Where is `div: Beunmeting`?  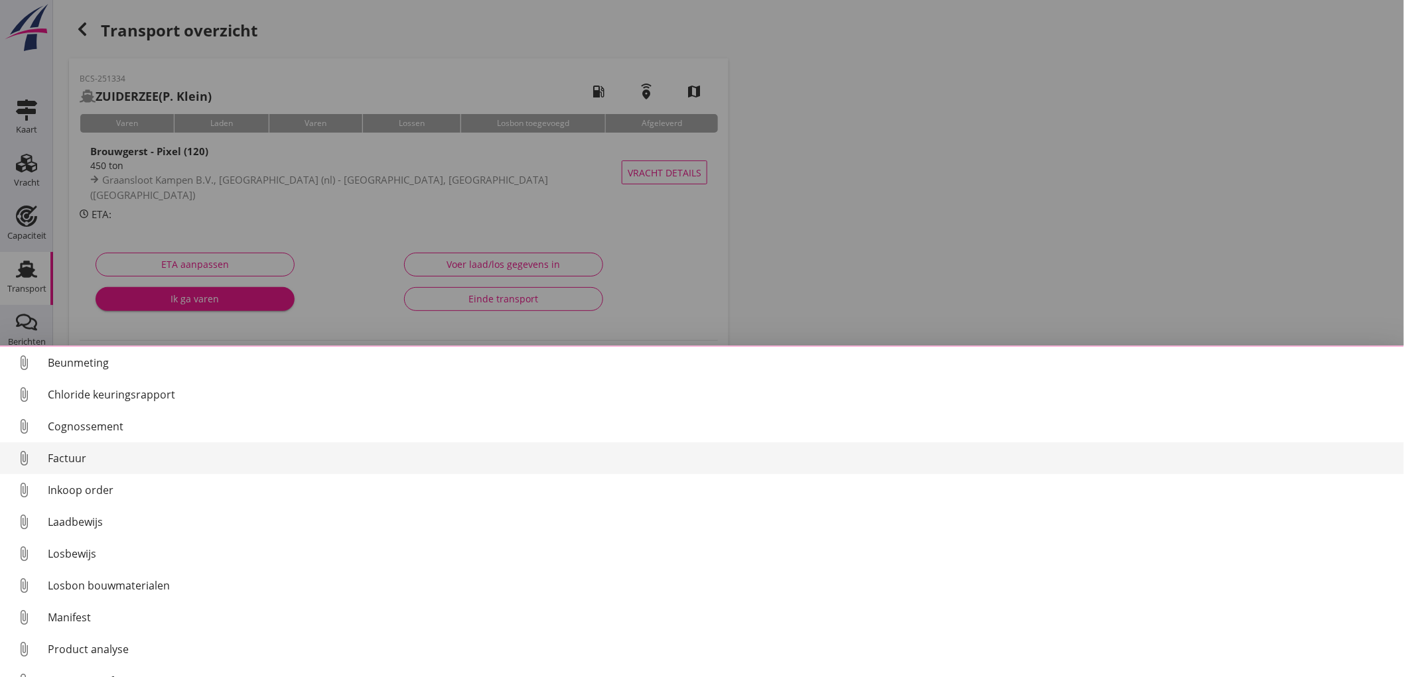 div: Beunmeting is located at coordinates (720, 363).